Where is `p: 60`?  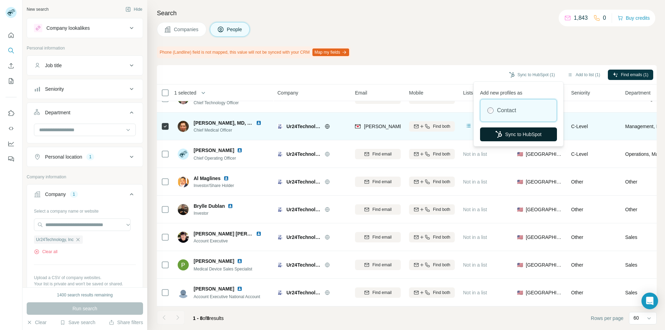 p: 60 is located at coordinates (637, 318).